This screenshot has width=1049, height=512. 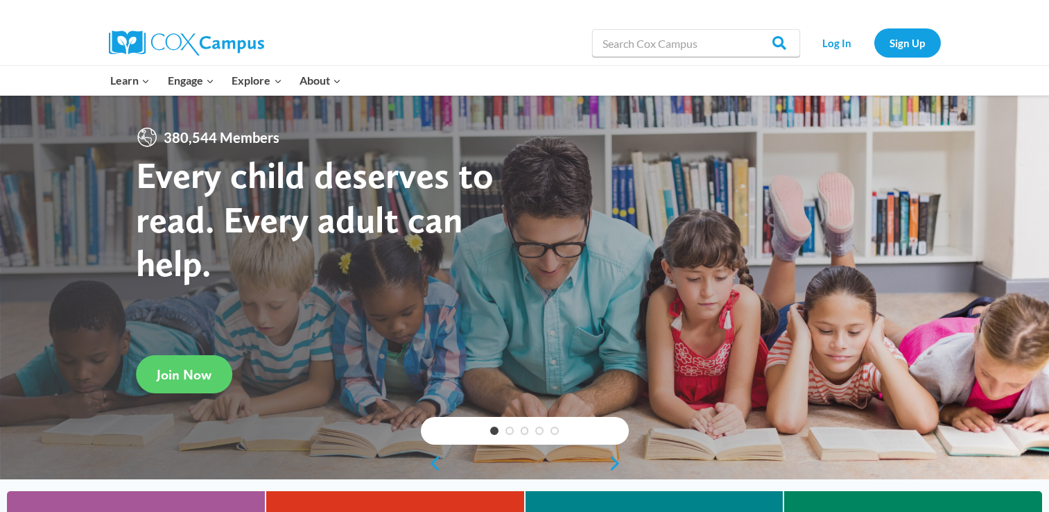 I want to click on span: Join Now, so click(x=184, y=374).